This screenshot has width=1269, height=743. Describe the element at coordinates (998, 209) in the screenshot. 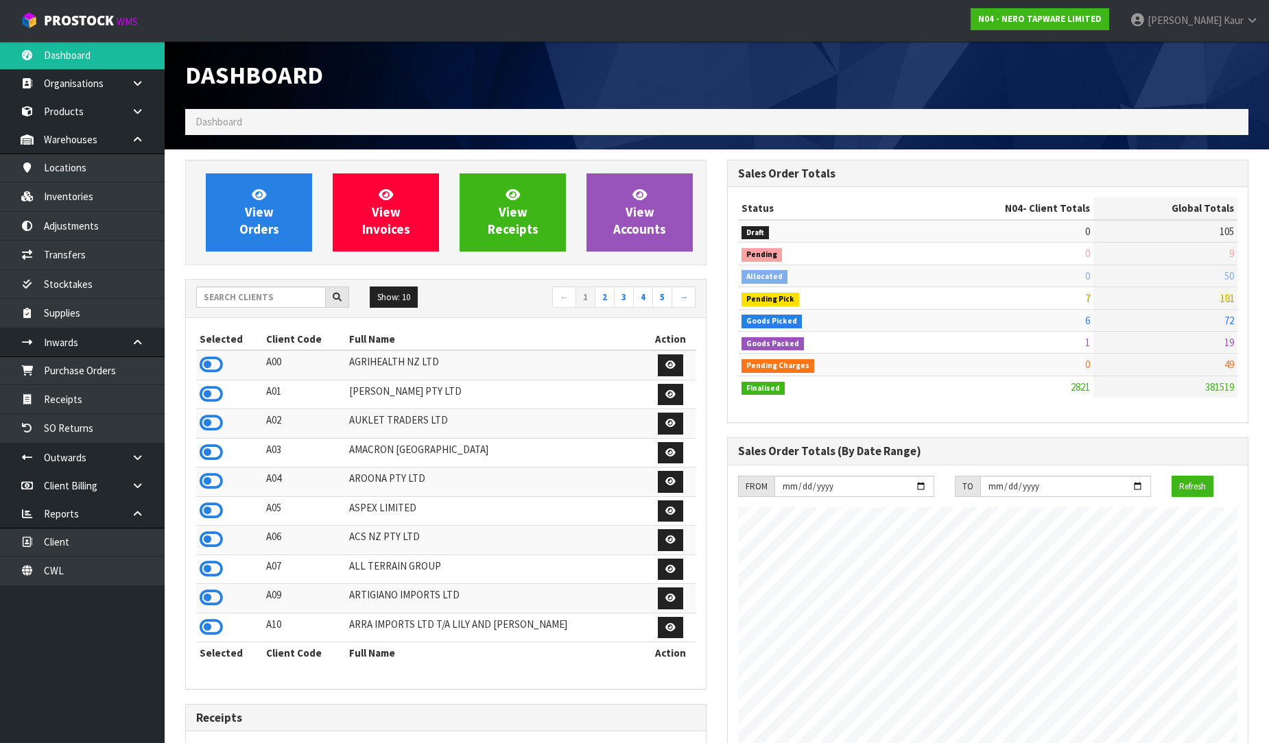

I see `th: - Client Totals` at that location.